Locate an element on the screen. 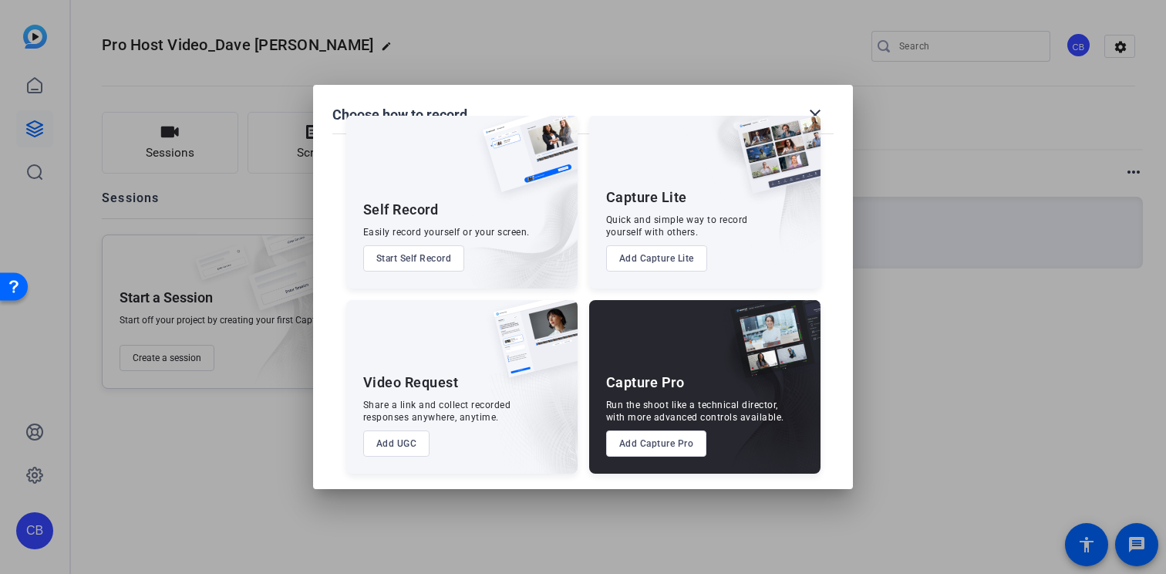  h1: Choose how to record is located at coordinates (399, 115).